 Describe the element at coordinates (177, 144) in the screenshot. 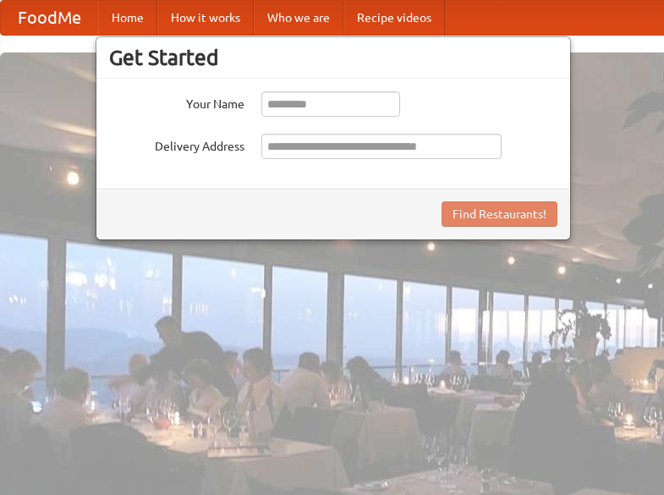

I see `label: Delivery Address` at that location.